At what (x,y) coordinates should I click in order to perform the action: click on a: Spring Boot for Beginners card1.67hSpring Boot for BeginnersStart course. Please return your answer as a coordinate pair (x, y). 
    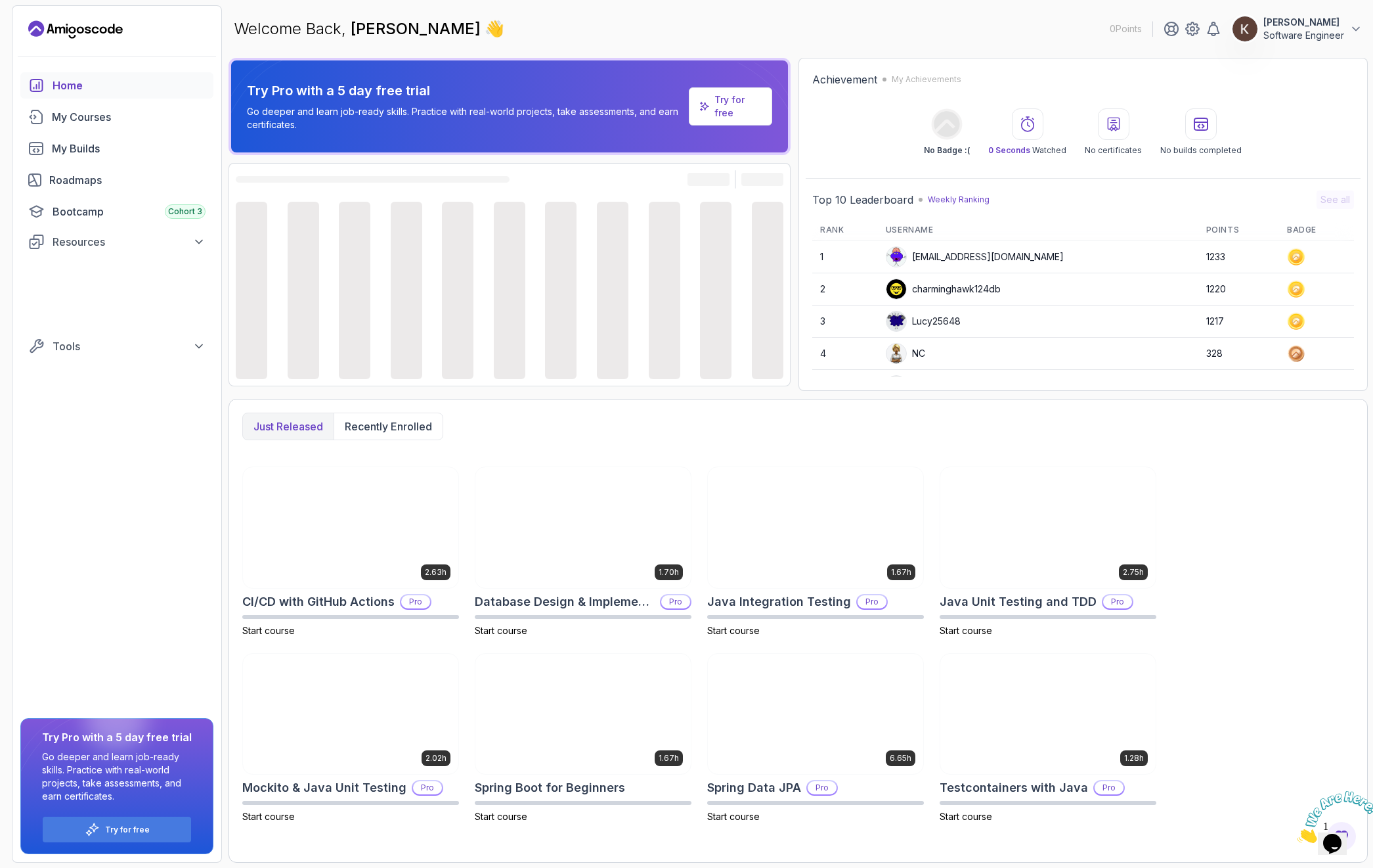
    Looking at the image, I should click on (583, 738).